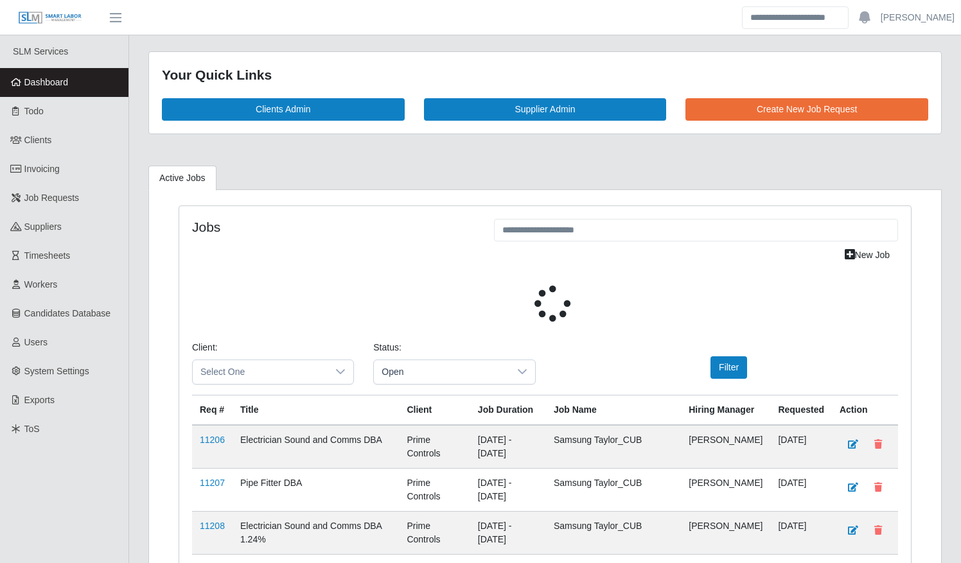 The image size is (961, 563). Describe the element at coordinates (260, 372) in the screenshot. I see `span: Select One` at that location.